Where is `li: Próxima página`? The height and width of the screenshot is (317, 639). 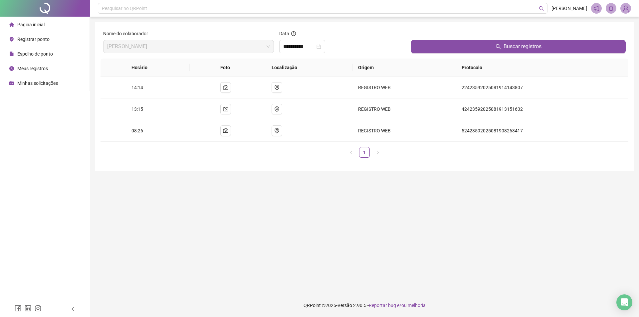
li: Próxima página is located at coordinates (378, 152).